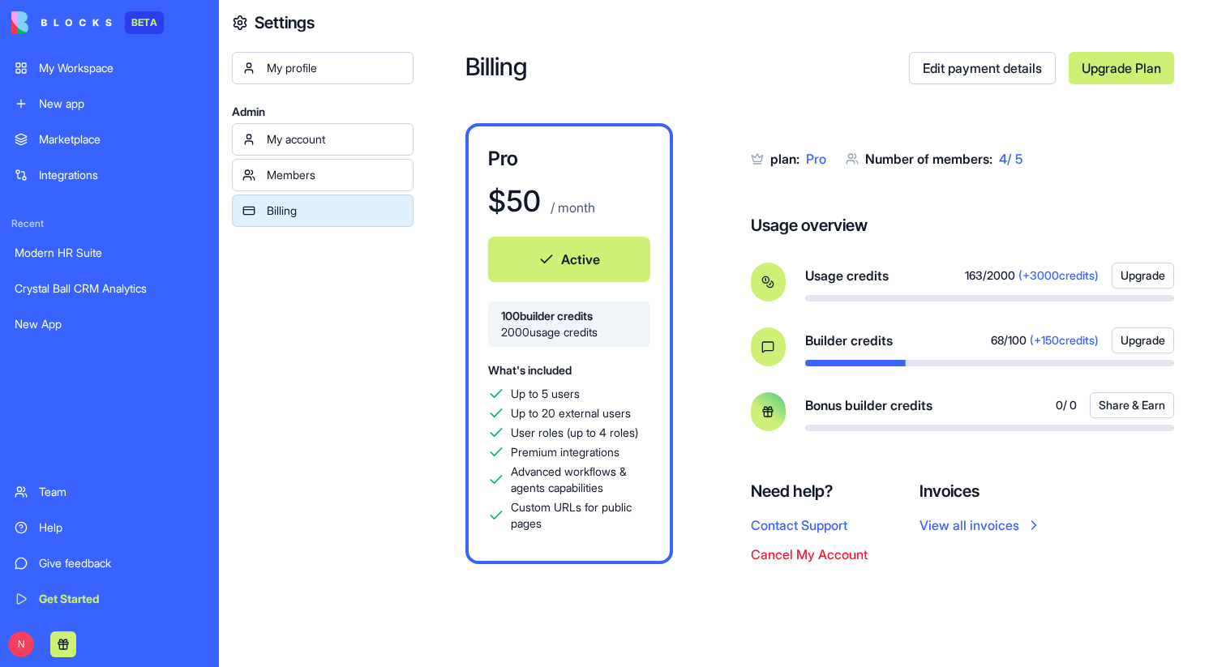 The height and width of the screenshot is (667, 1226). Describe the element at coordinates (335, 139) in the screenshot. I see `div: My account` at that location.